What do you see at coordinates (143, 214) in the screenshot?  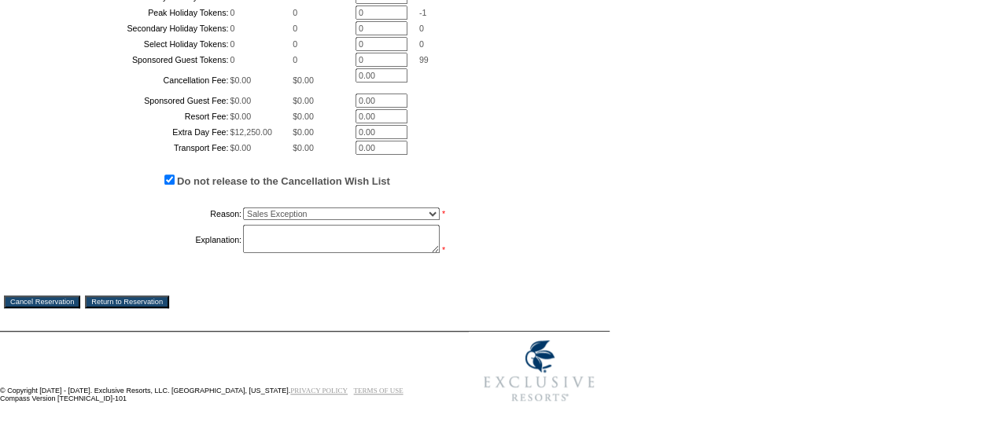 I see `td: Reason:` at bounding box center [143, 214].